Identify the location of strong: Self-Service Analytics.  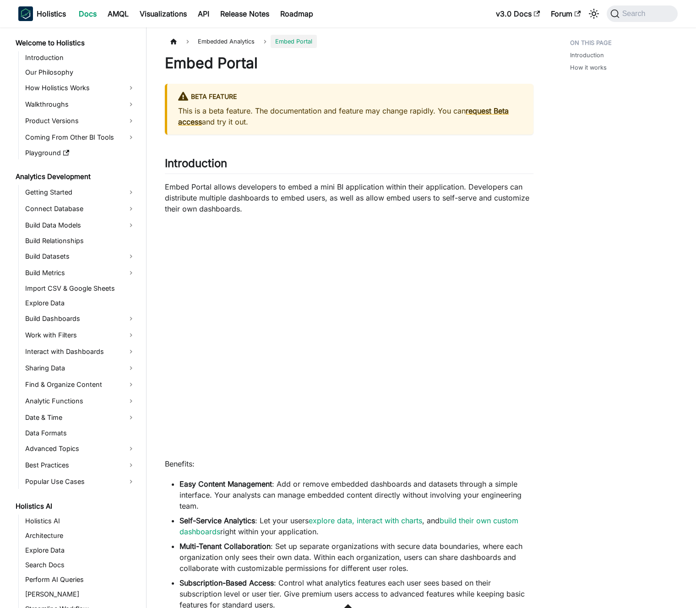
(217, 521).